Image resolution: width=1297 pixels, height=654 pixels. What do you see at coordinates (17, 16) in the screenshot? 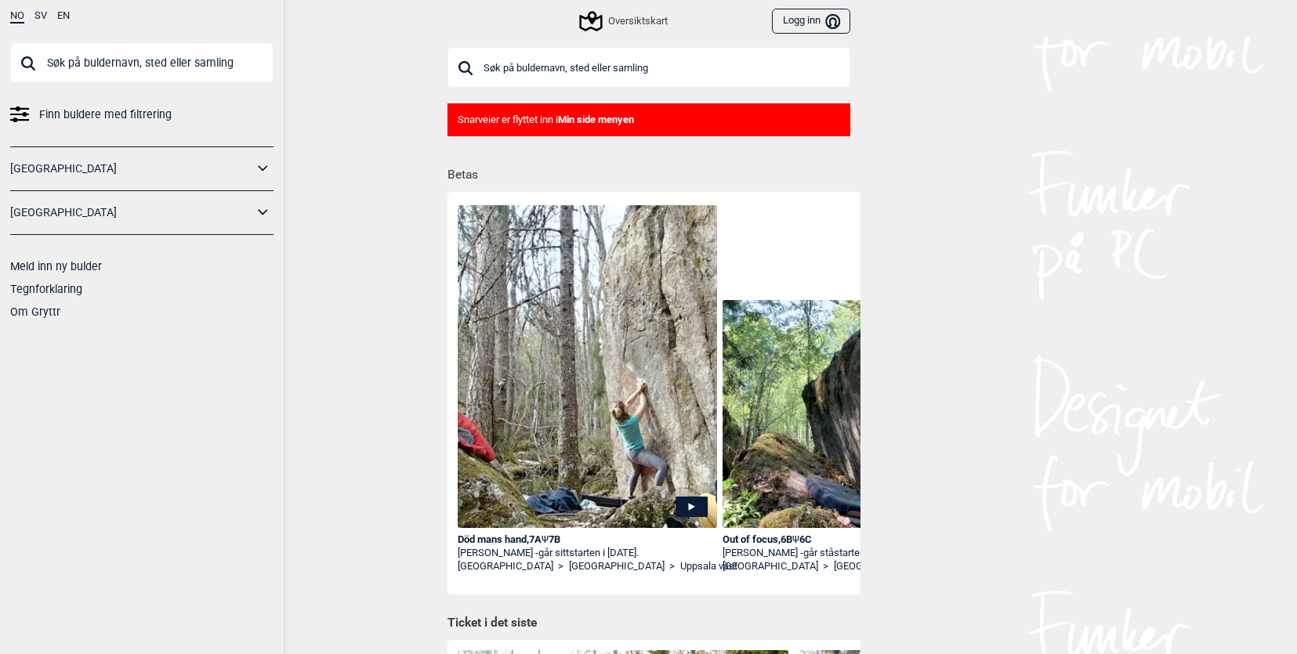
I see `button: NO` at bounding box center [17, 16].